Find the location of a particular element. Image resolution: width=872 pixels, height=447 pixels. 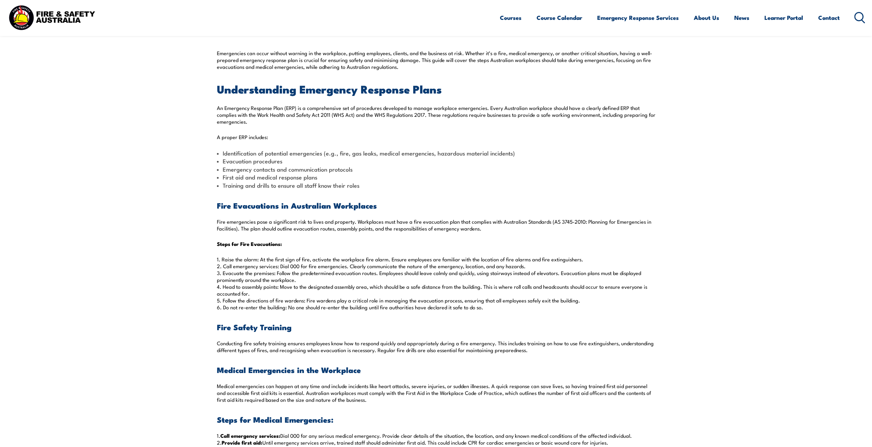

p: Emergencies can occur without warning in the workplace, putting employees, clients, and the busin... is located at coordinates (436, 60).